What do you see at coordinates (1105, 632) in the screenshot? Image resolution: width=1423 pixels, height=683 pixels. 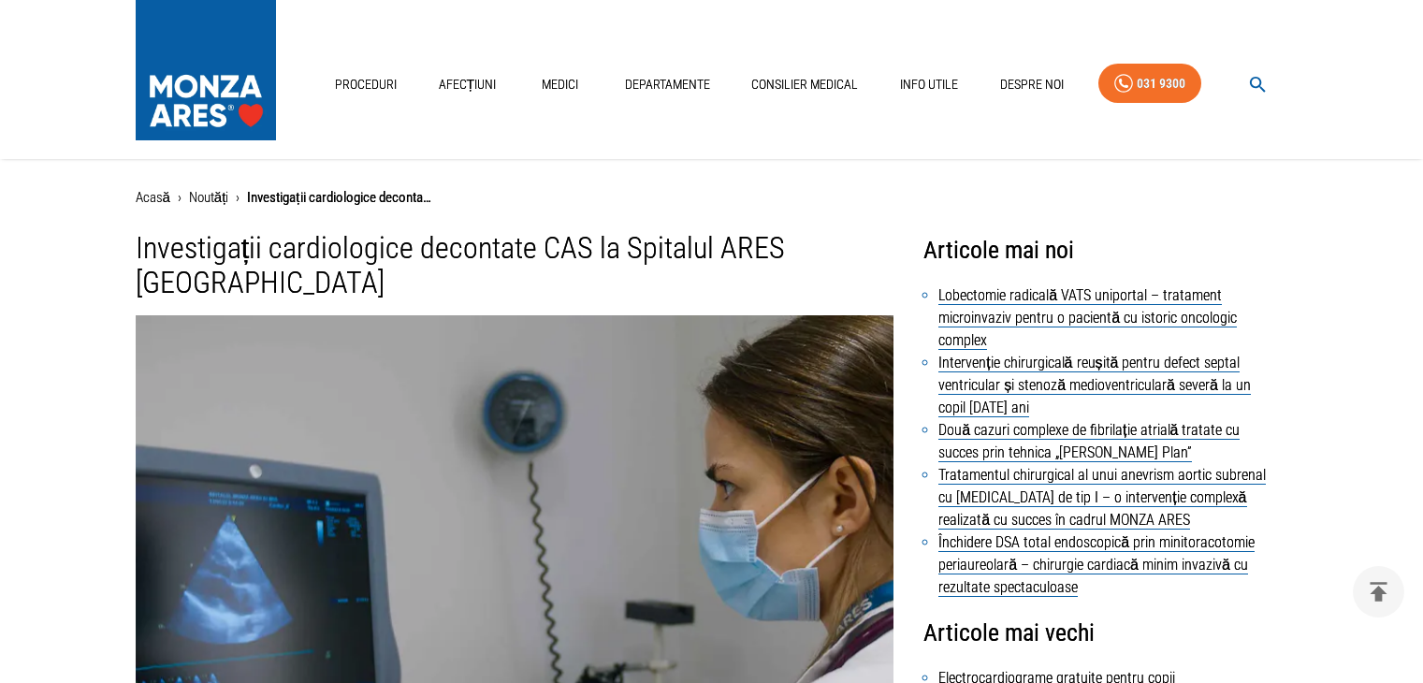 I see `h4: Articole mai vechi` at bounding box center [1105, 632].